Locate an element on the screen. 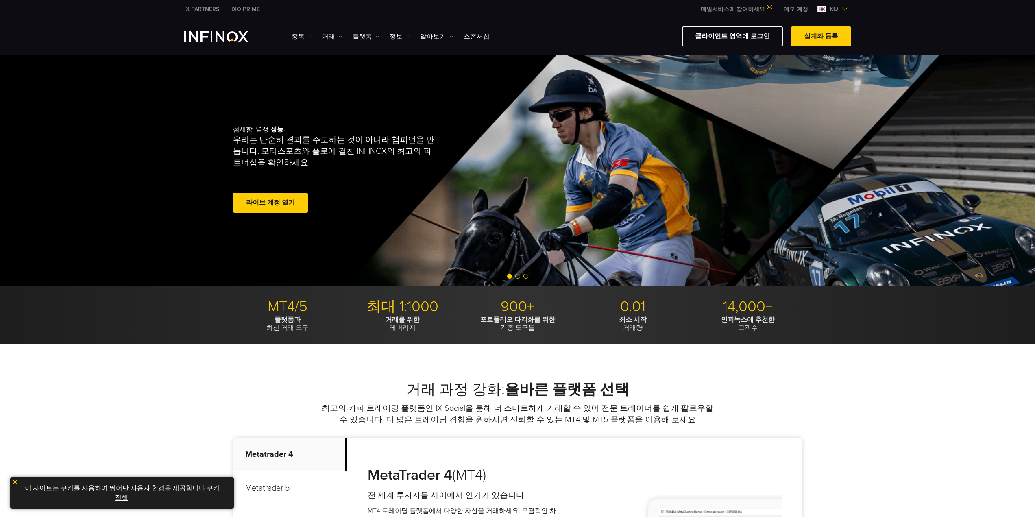  a: 종목 is located at coordinates (302, 37).